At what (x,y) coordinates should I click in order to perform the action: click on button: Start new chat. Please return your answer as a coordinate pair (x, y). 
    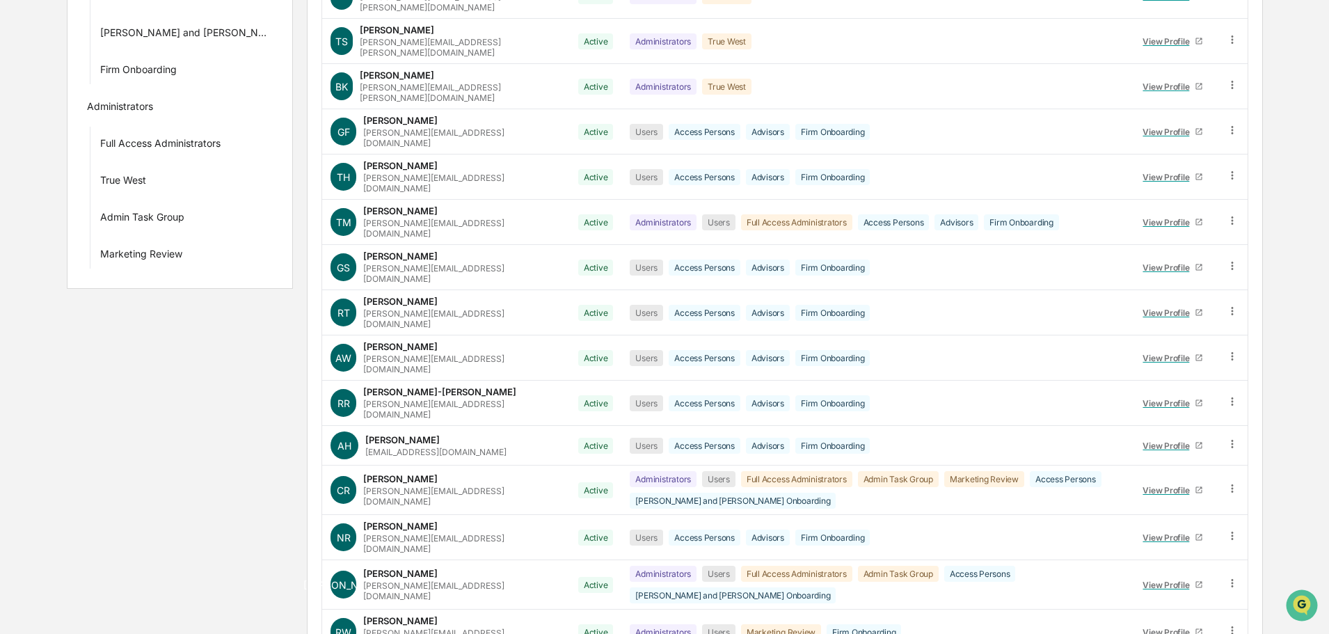
    Looking at the image, I should click on (245, 119).